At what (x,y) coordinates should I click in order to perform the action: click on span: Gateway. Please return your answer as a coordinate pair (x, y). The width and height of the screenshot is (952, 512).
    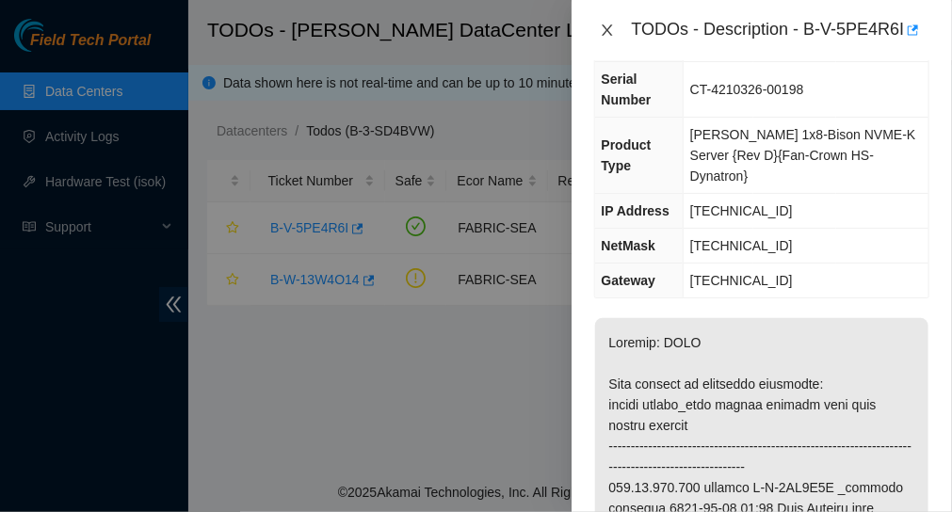
    Looking at the image, I should click on (629, 281).